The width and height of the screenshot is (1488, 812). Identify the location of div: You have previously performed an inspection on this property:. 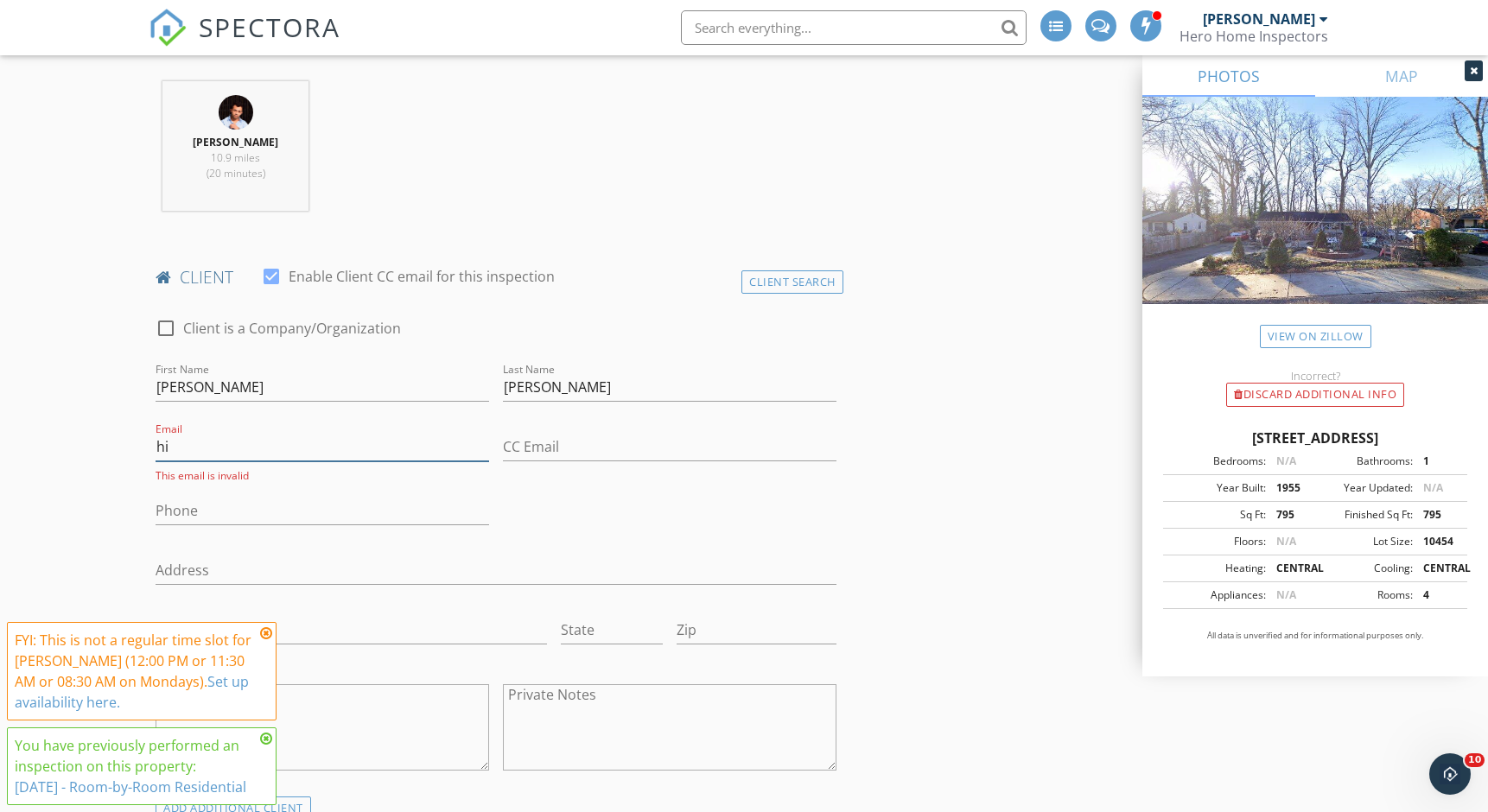
(135, 766).